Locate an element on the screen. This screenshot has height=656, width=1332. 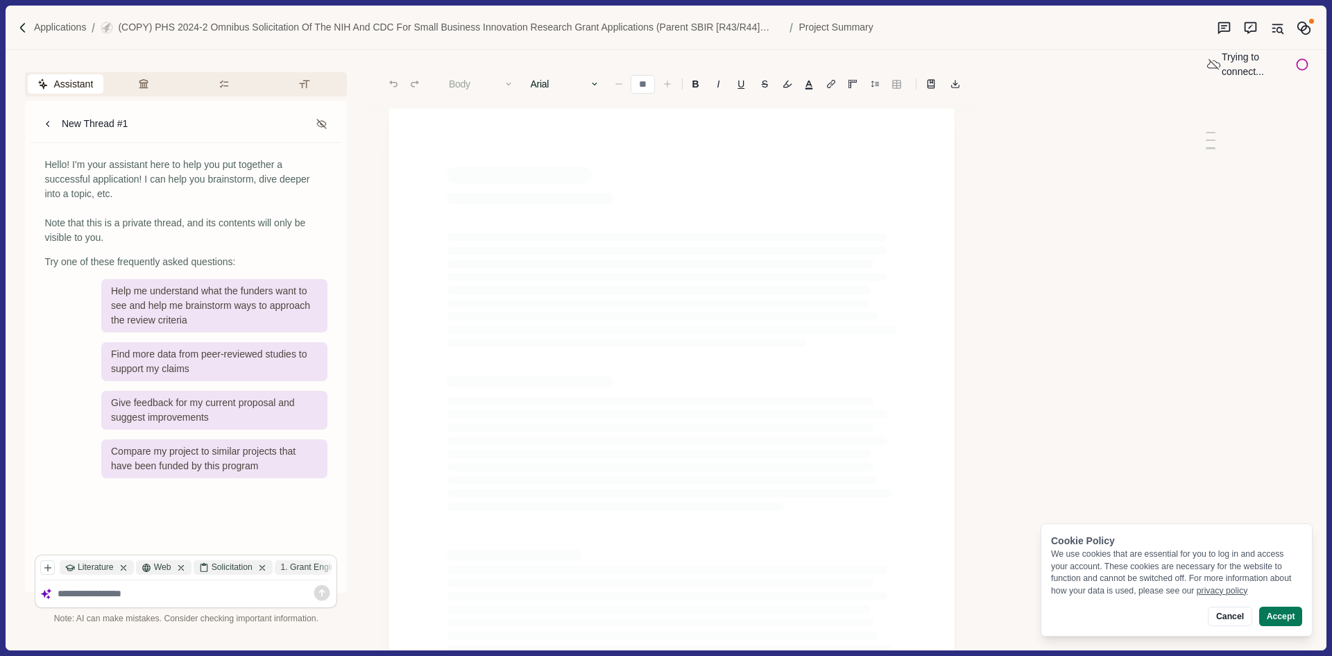
button: Cancel is located at coordinates (1230, 616).